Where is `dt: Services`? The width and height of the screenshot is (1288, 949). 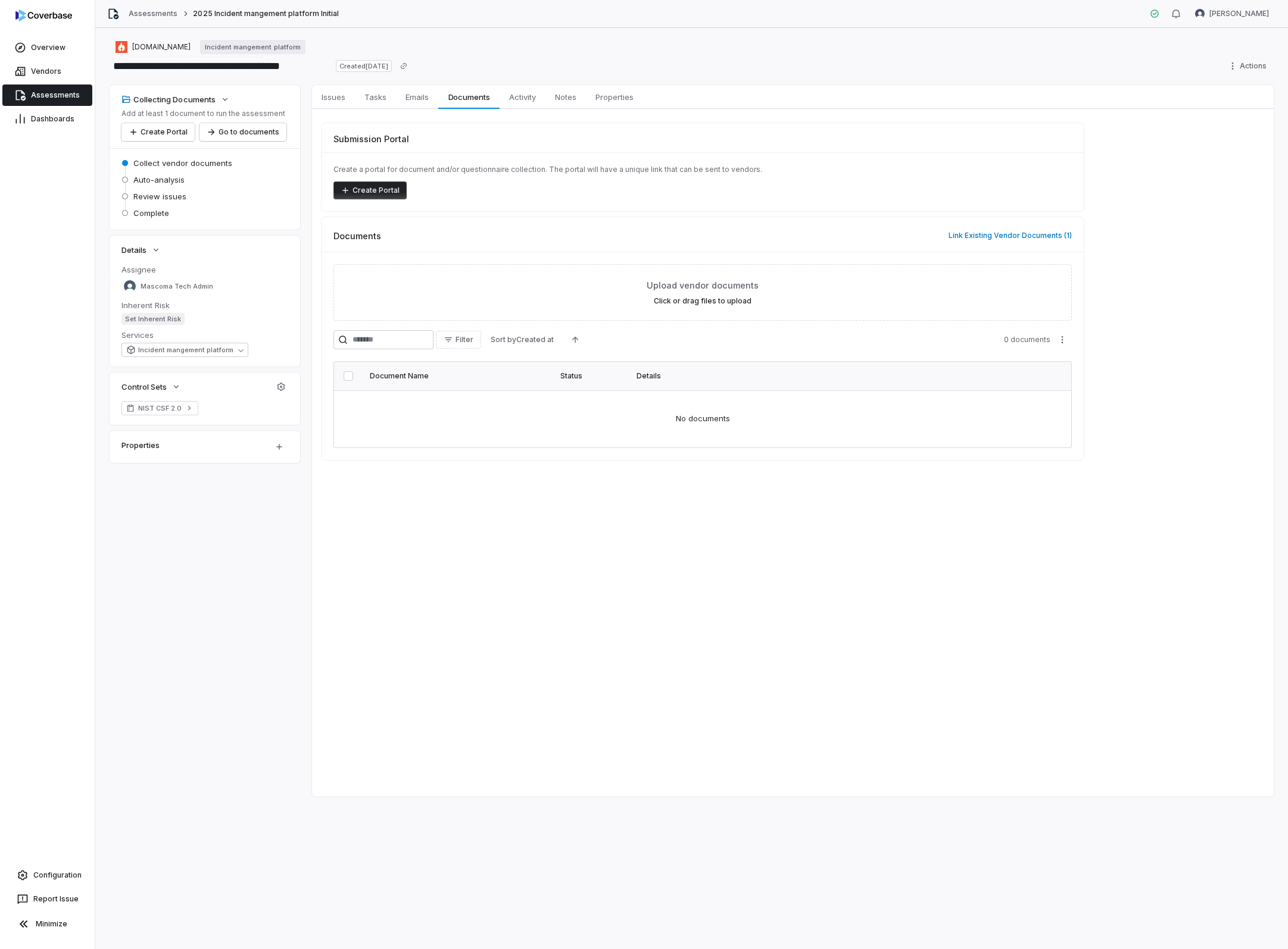
dt: Services is located at coordinates (205, 335).